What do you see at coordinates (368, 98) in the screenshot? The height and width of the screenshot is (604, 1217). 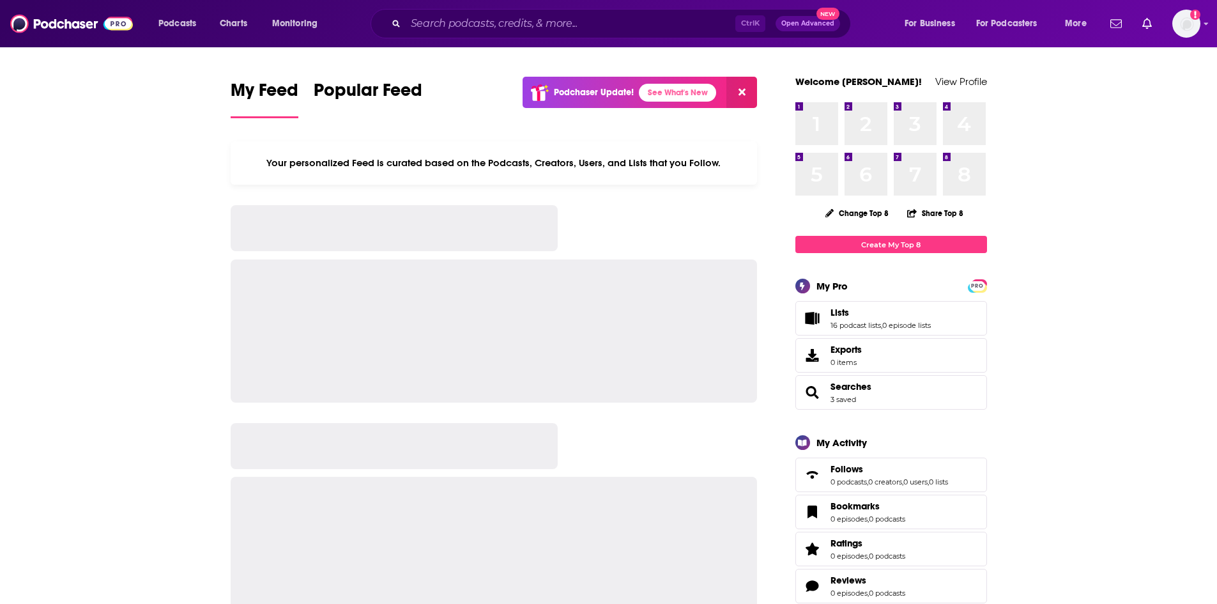 I see `a: Popular Feed` at bounding box center [368, 98].